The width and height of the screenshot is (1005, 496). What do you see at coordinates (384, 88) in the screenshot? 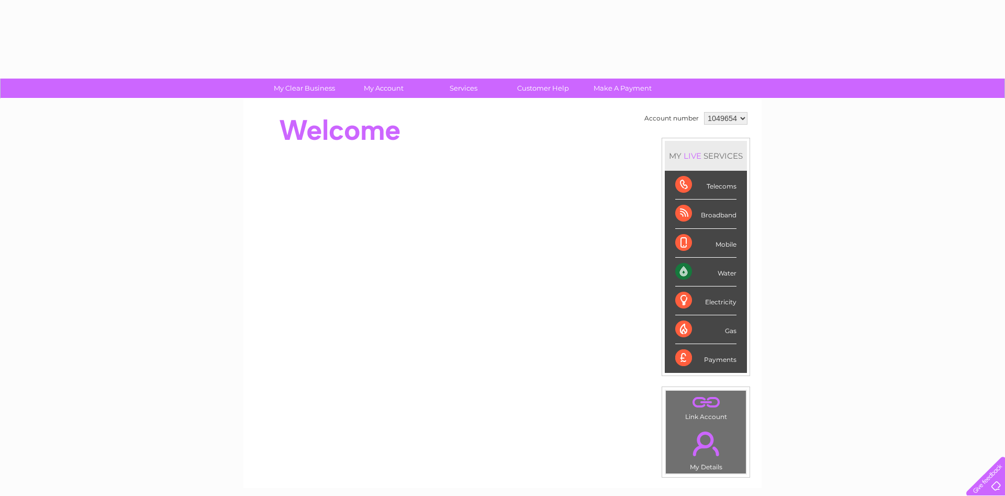
I see `a: My Account` at bounding box center [384, 88].